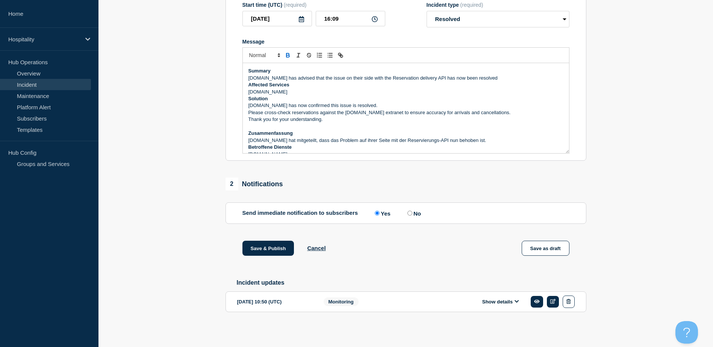  Describe the element at coordinates (406, 120) in the screenshot. I see `p: Thank you for your understanding.` at that location.